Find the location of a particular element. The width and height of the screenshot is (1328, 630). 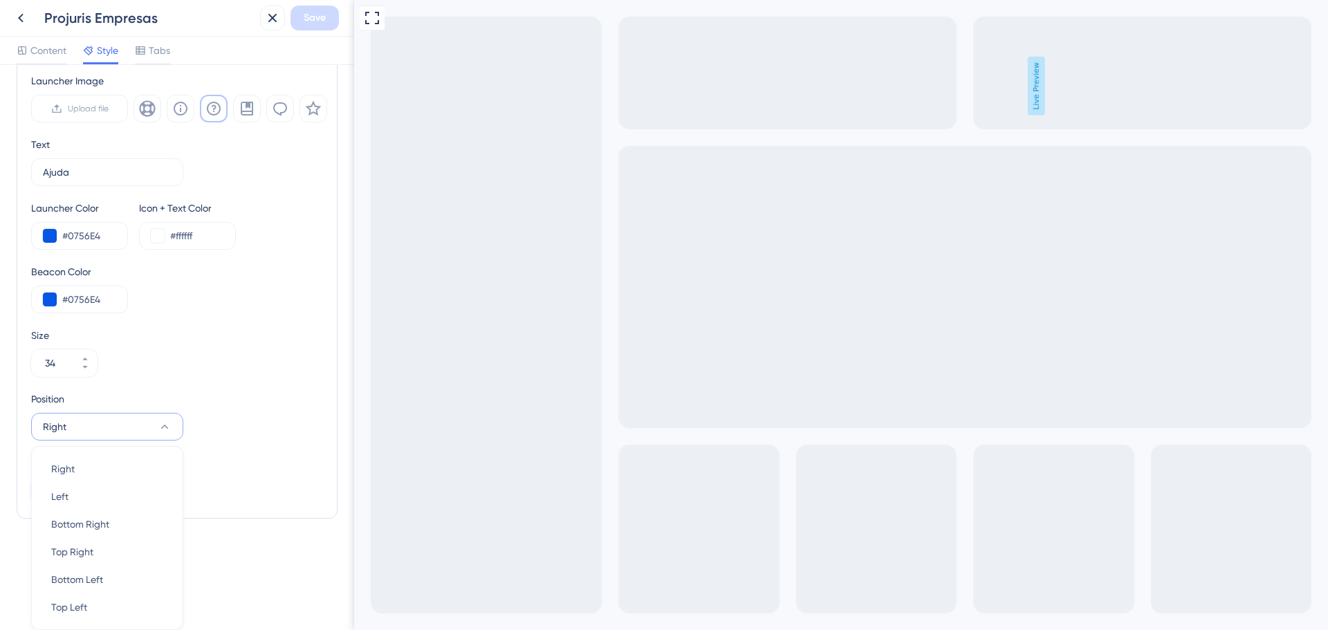

button: Bottom Left is located at coordinates (107, 580).